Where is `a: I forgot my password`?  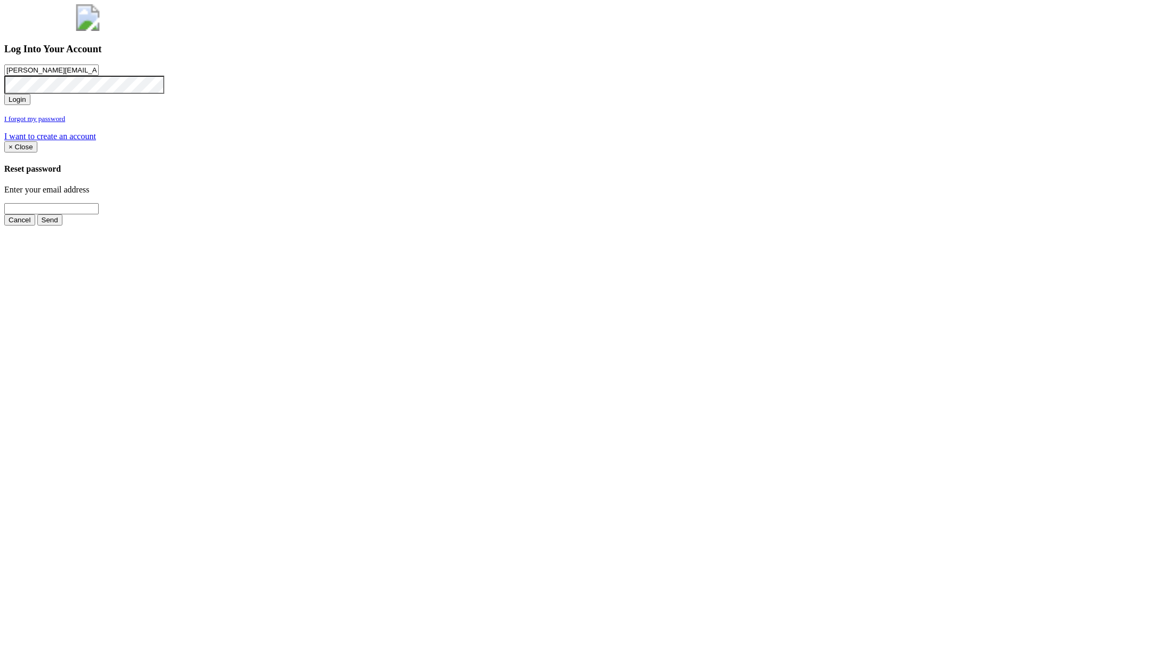
a: I forgot my password is located at coordinates (35, 118).